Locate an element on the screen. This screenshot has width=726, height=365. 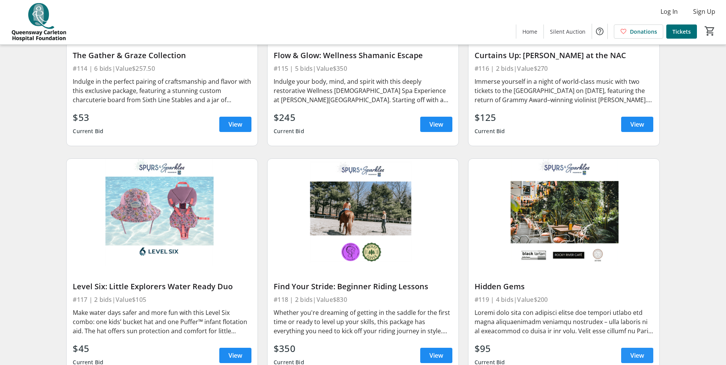
div: Level Six: Little Explorers Water Ready Duo is located at coordinates (162, 287).